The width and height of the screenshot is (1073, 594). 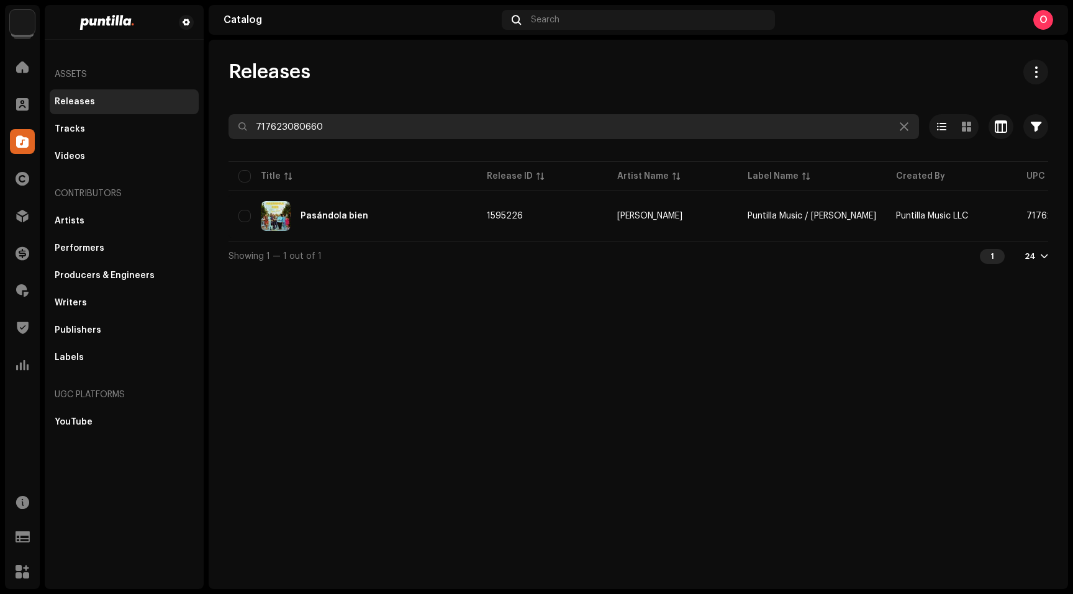 What do you see at coordinates (124, 422) in the screenshot?
I see `re-m-nav-item: YouTube` at bounding box center [124, 422].